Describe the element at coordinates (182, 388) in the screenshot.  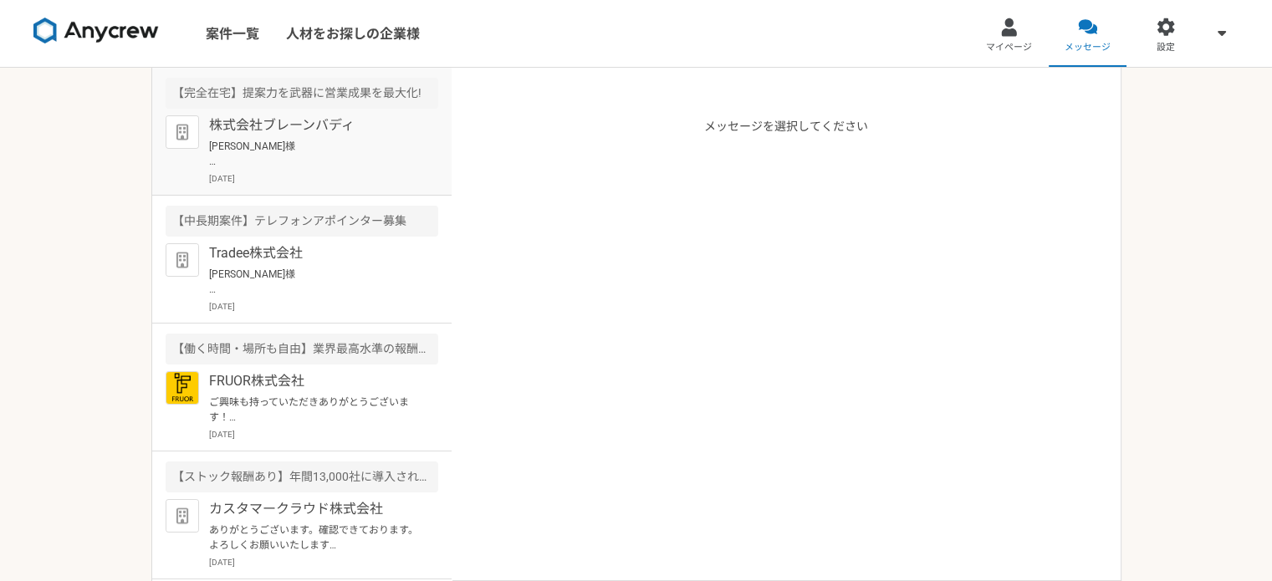
I see `img: FRUOR%E3%83%AD%E3%82%B3%E3%82%99.png` at that location.